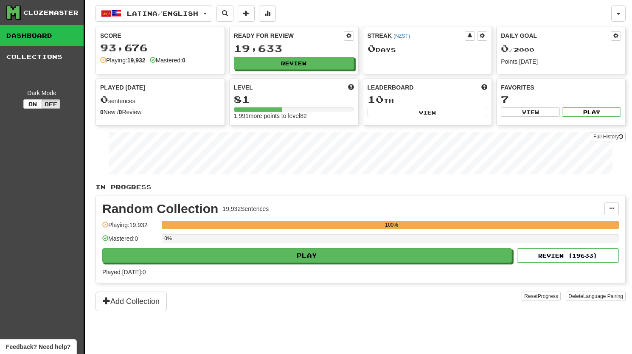 The width and height of the screenshot is (632, 354). Describe the element at coordinates (608, 137) in the screenshot. I see `a: Full History` at that location.